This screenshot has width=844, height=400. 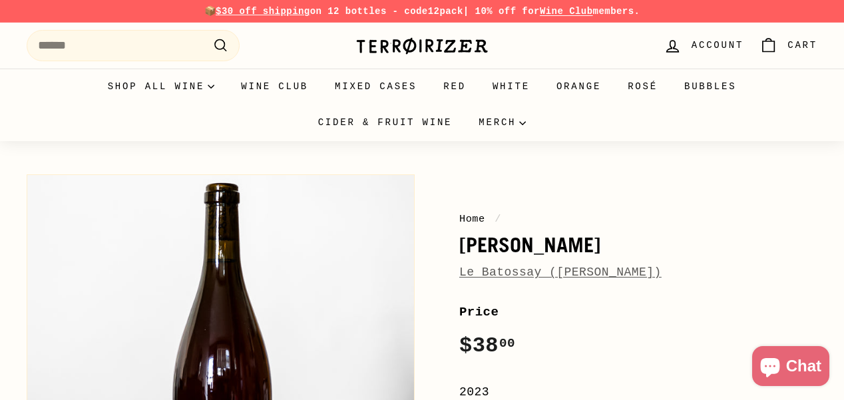 I want to click on p: 📦 on 12 bottles - code | 10% off for members., so click(x=422, y=11).